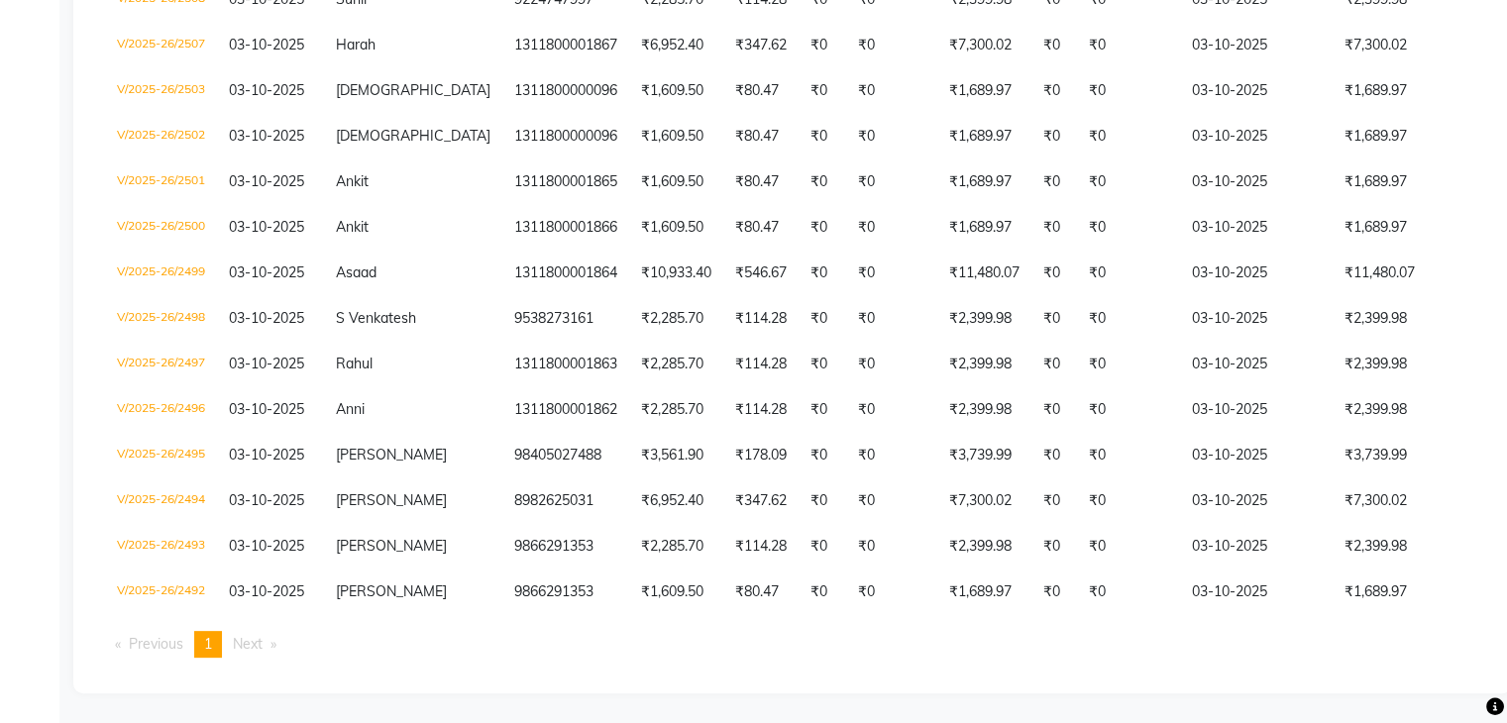 This screenshot has height=723, width=1507. I want to click on td: 98405027488, so click(566, 456).